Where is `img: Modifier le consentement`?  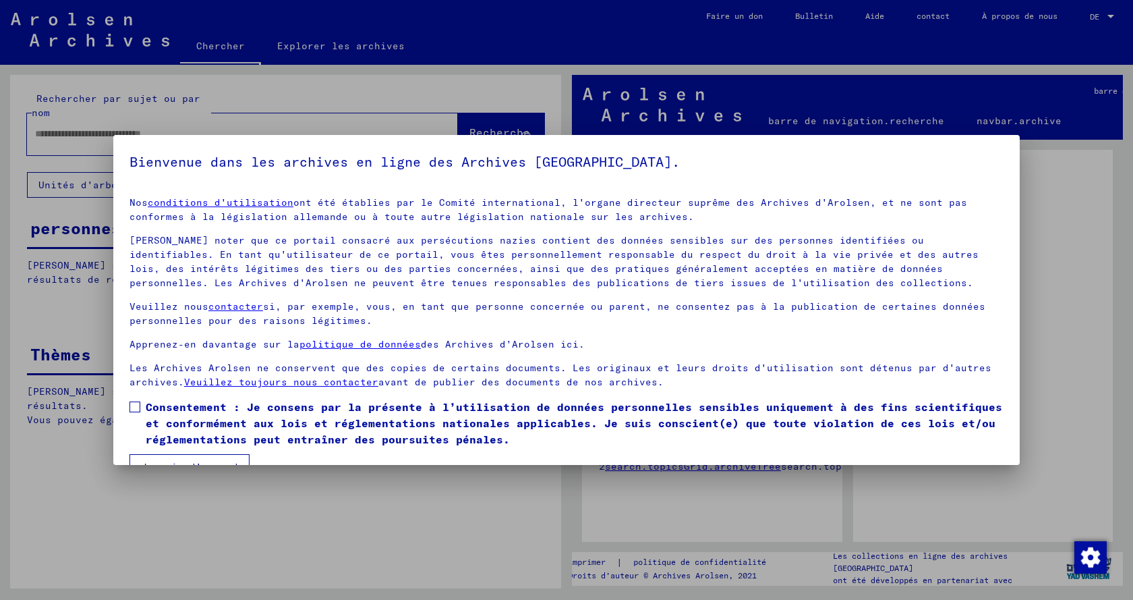 img: Modifier le consentement is located at coordinates (1091, 557).